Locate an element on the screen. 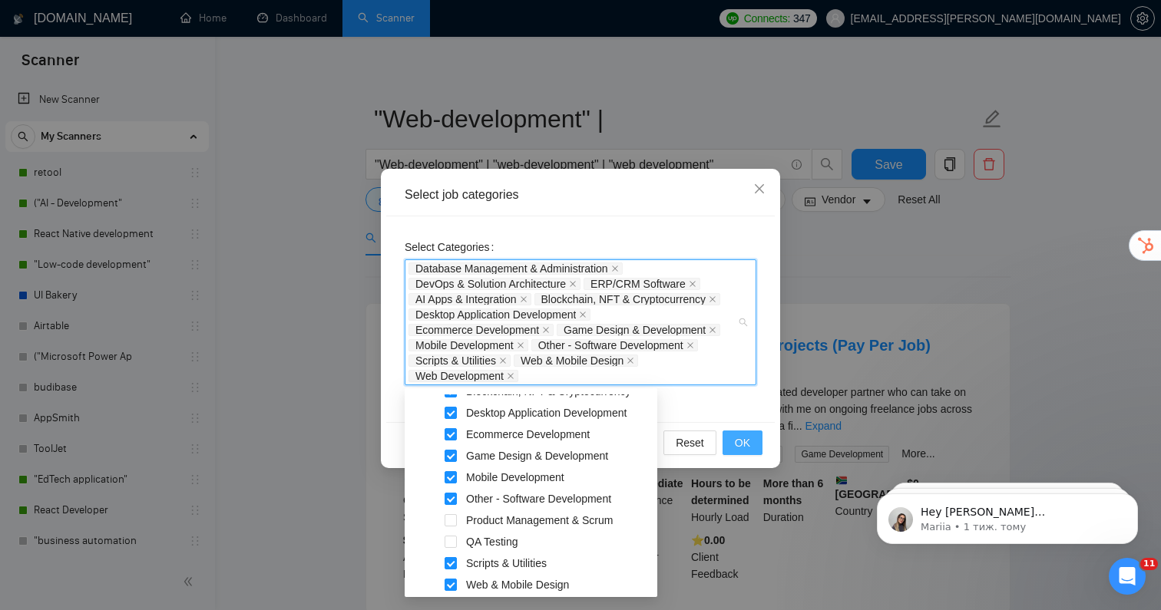 Image resolution: width=1161 pixels, height=610 pixels. div: Select job categories is located at coordinates (580, 195).